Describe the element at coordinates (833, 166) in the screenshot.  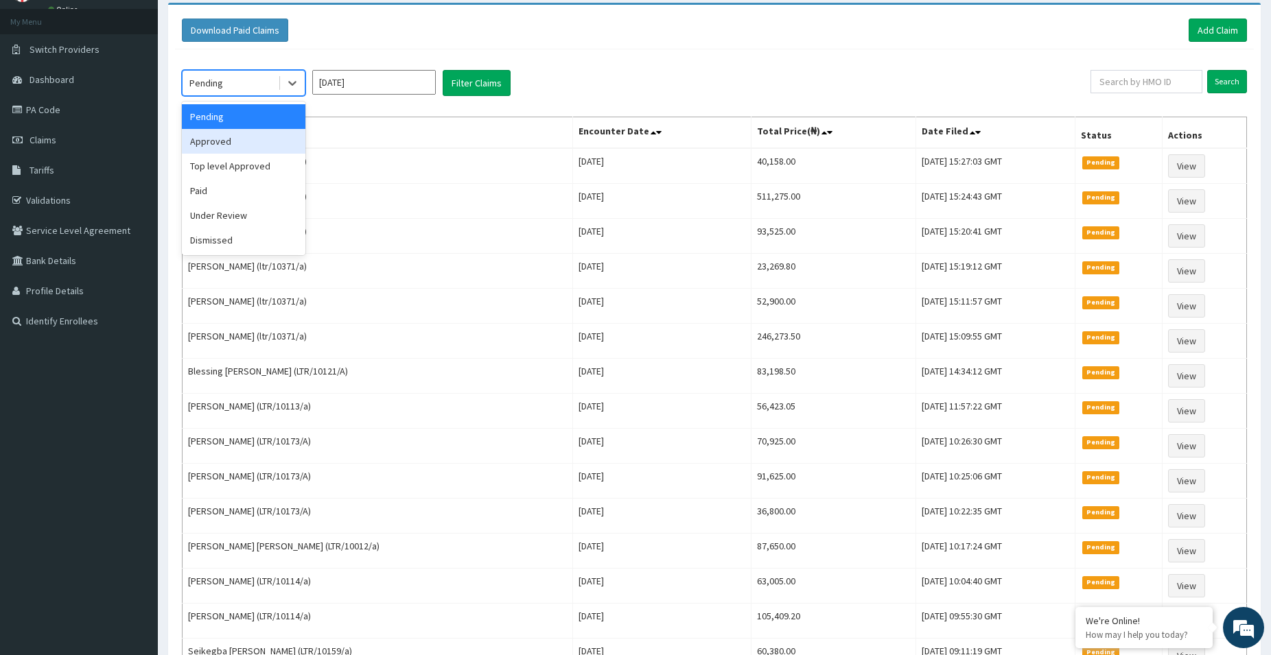
I see `td: 40,158.00` at that location.